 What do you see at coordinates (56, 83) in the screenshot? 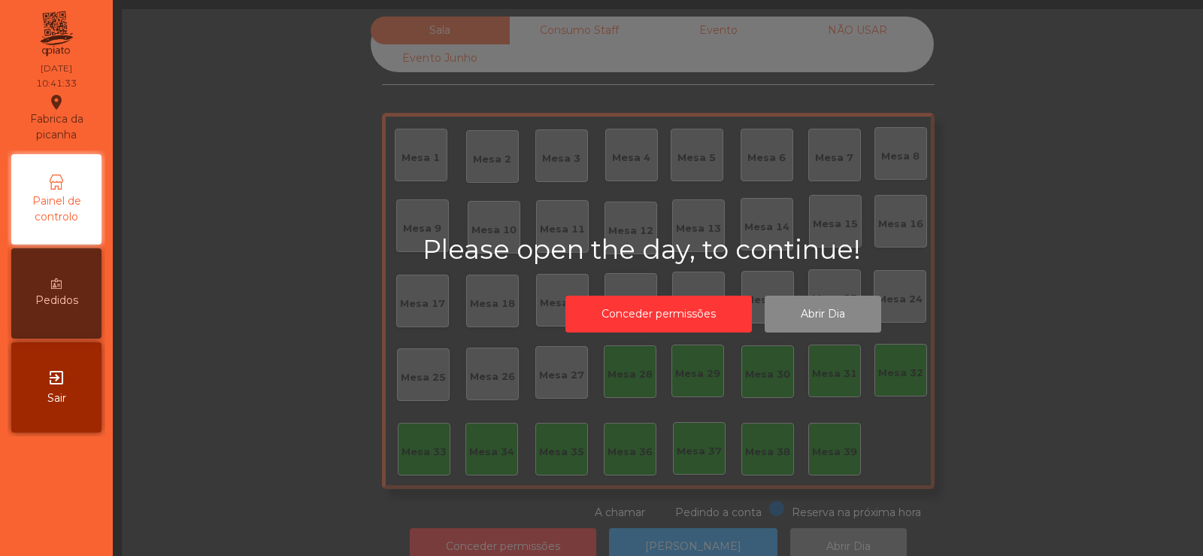
I see `div: 10:41:33` at bounding box center [56, 83].